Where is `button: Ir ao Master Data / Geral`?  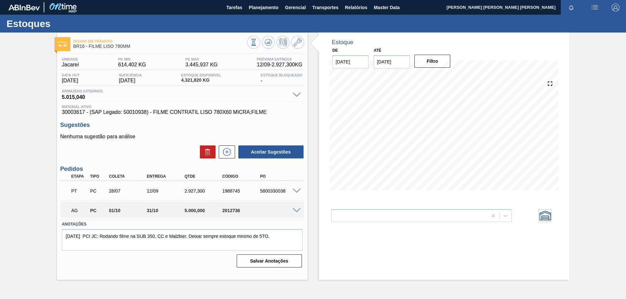 button: Ir ao Master Data / Geral is located at coordinates (297, 42).